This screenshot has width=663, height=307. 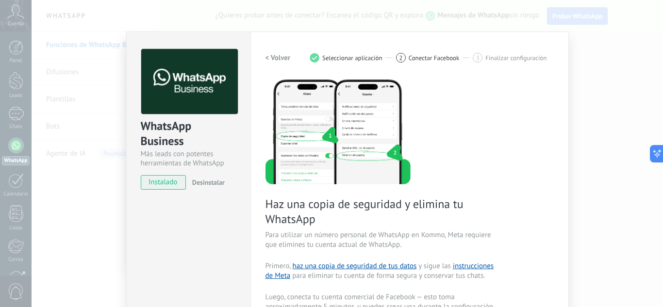 What do you see at coordinates (278, 58) in the screenshot?
I see `button: < Volver` at bounding box center [278, 58].